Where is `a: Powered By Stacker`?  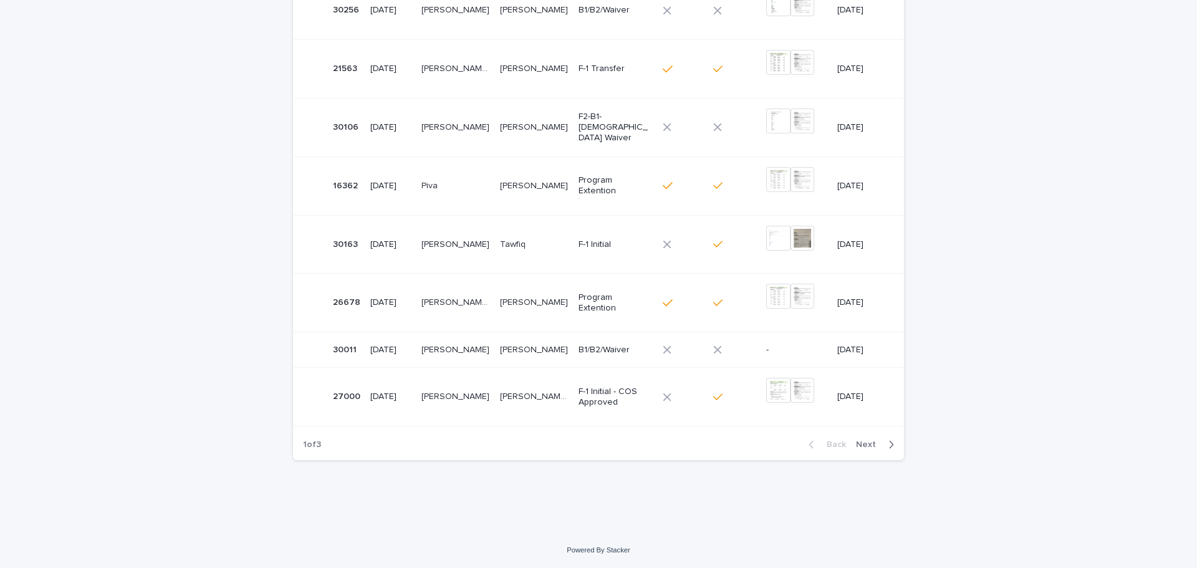
a: Powered By Stacker is located at coordinates (598, 550).